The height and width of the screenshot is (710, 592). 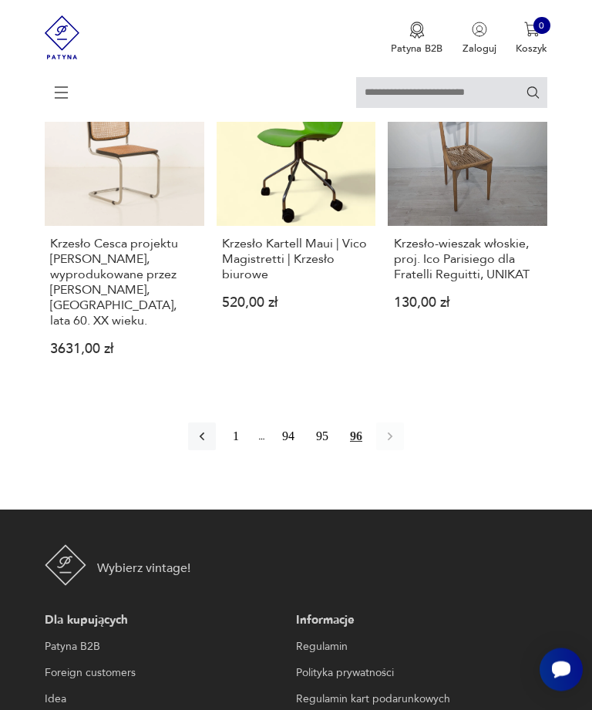 I want to click on p: 130,00 zł, so click(x=468, y=304).